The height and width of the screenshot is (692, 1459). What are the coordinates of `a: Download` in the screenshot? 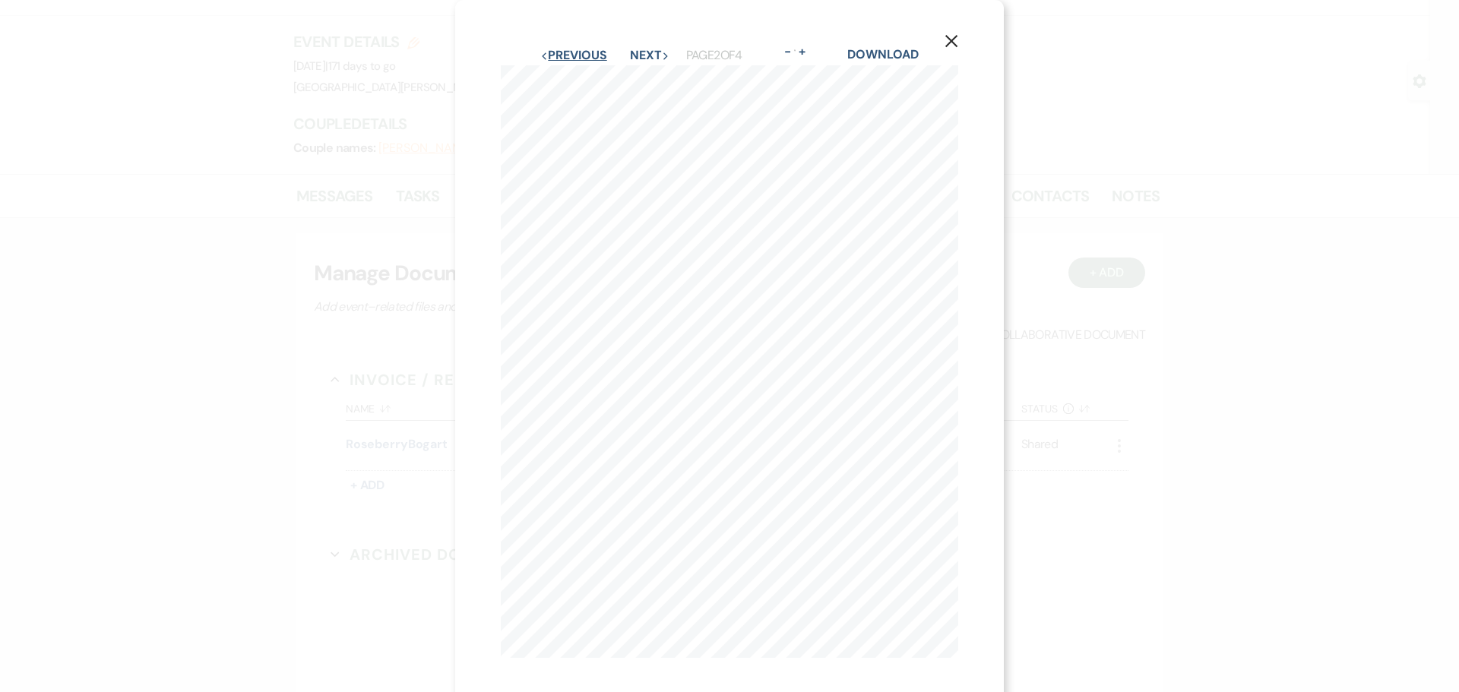 It's located at (882, 54).